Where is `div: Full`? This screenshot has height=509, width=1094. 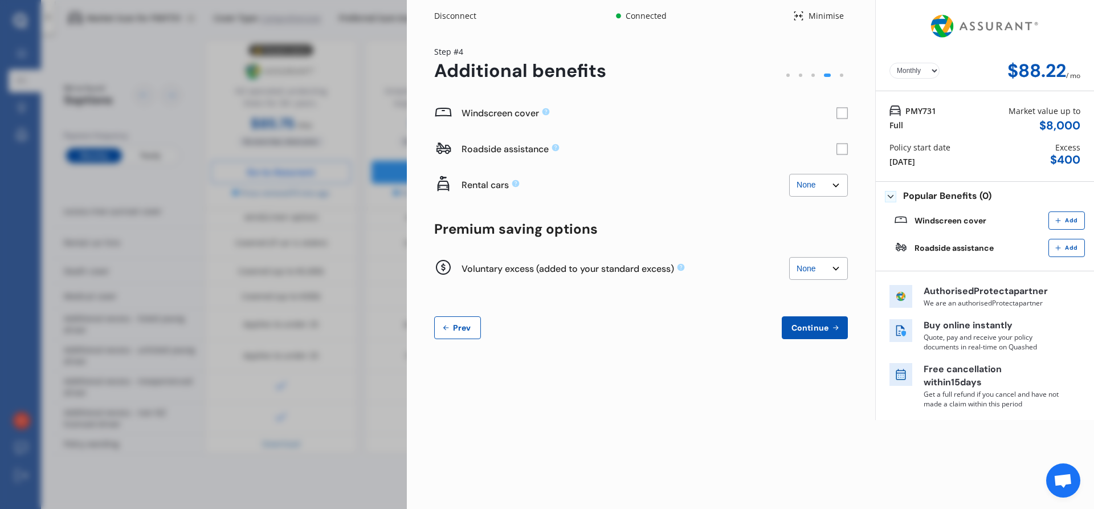 div: Full is located at coordinates (896, 125).